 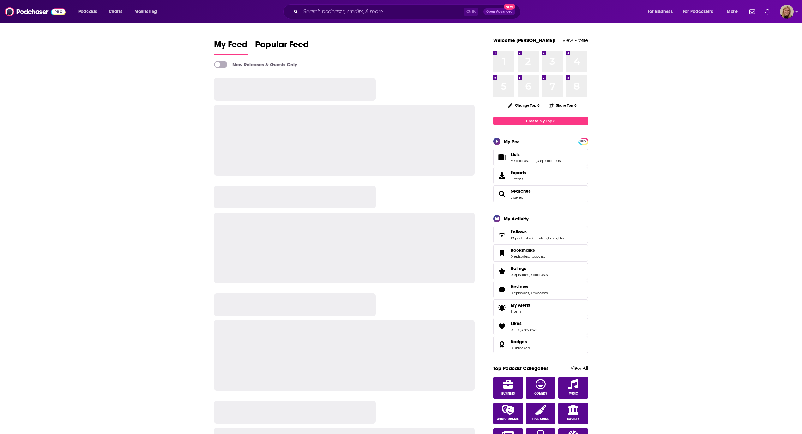 What do you see at coordinates (732, 12) in the screenshot?
I see `span: More` at bounding box center [732, 12].